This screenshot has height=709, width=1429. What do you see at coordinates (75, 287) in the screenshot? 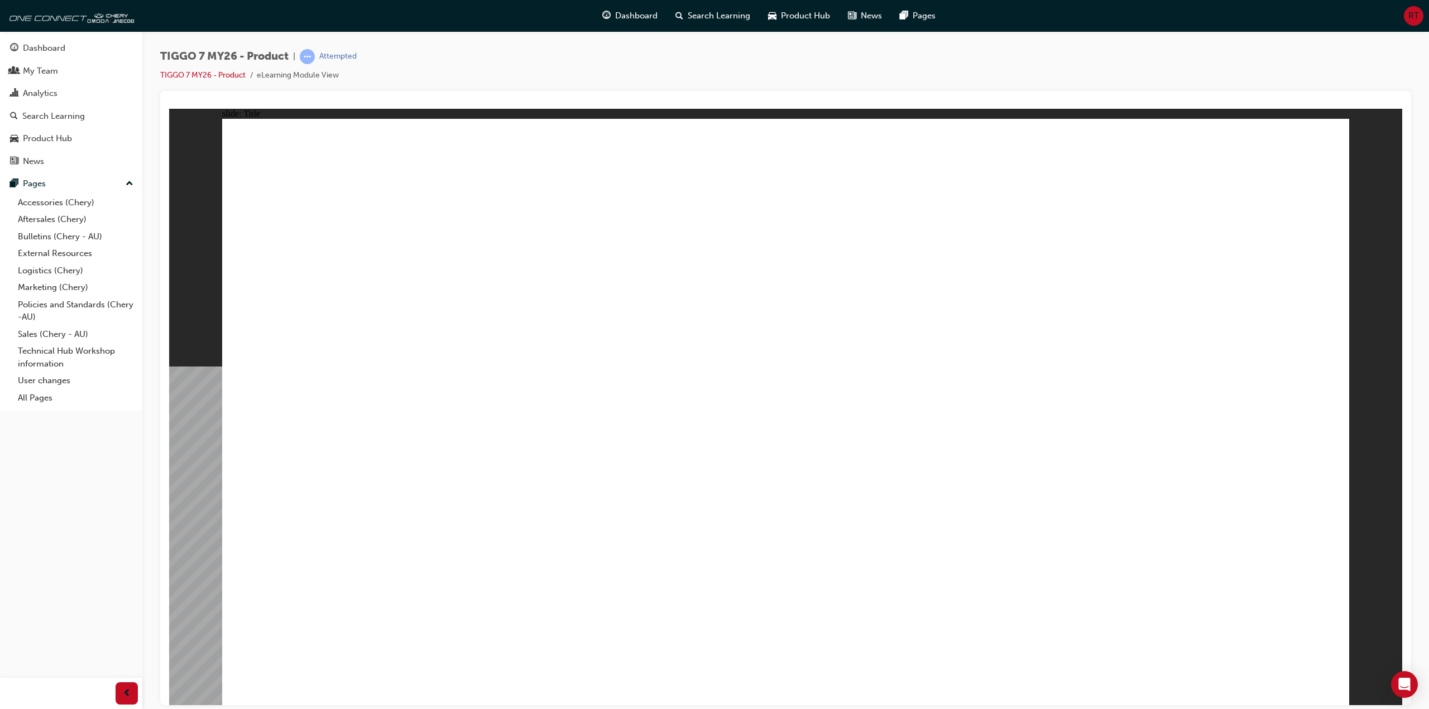
I see `a: Marketing (Chery)` at bounding box center [75, 287].